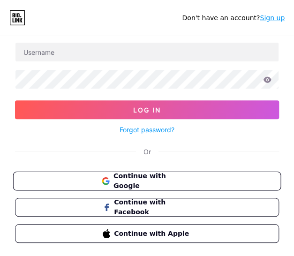  I want to click on div: Or, so click(147, 152).